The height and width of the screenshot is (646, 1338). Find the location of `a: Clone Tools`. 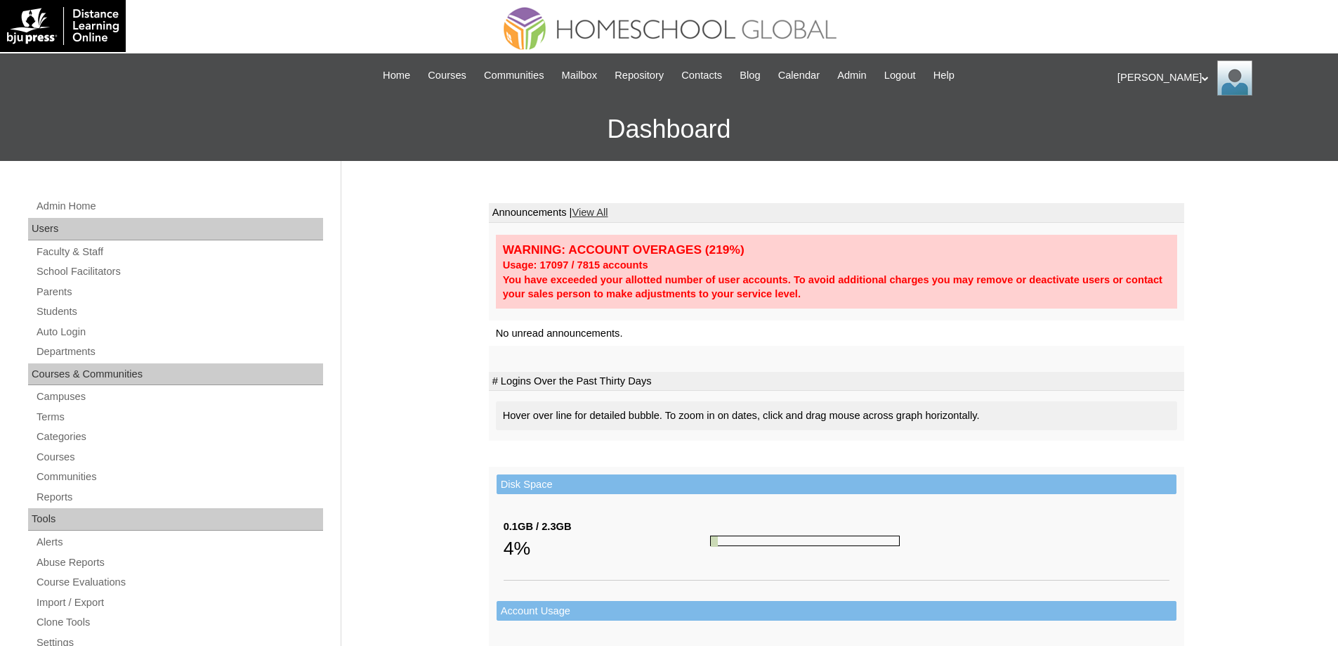

a: Clone Tools is located at coordinates (179, 622).